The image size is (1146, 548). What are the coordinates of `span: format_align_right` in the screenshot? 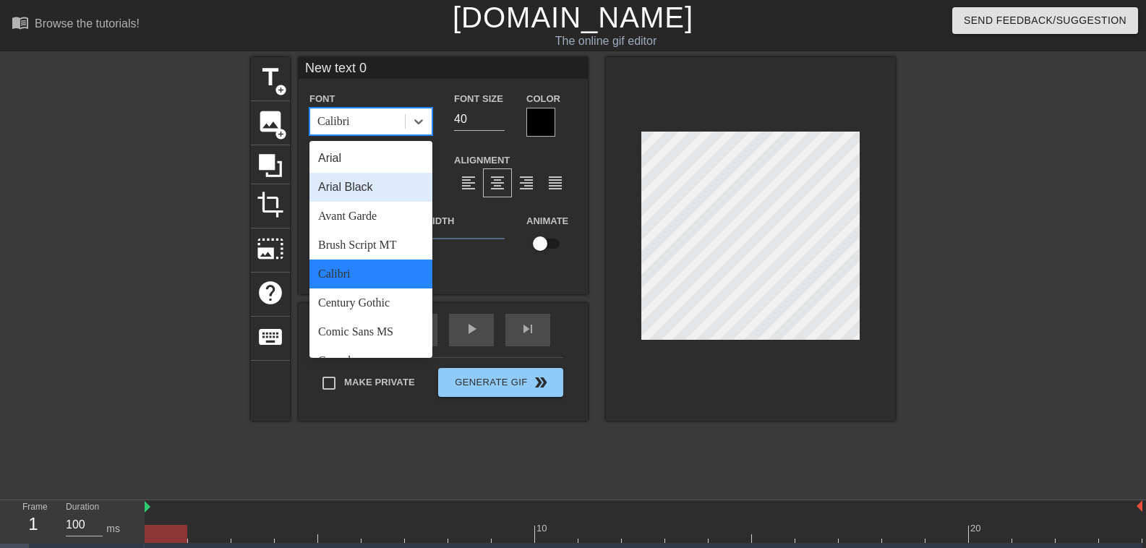 It's located at (526, 183).